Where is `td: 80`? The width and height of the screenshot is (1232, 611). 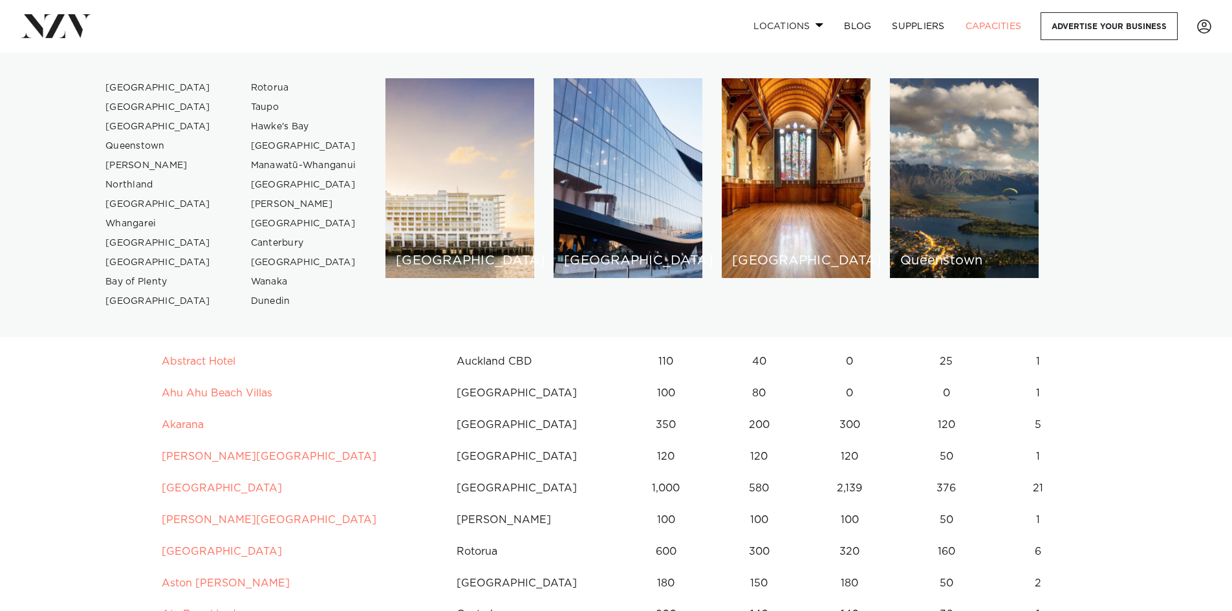
td: 80 is located at coordinates (759, 393).